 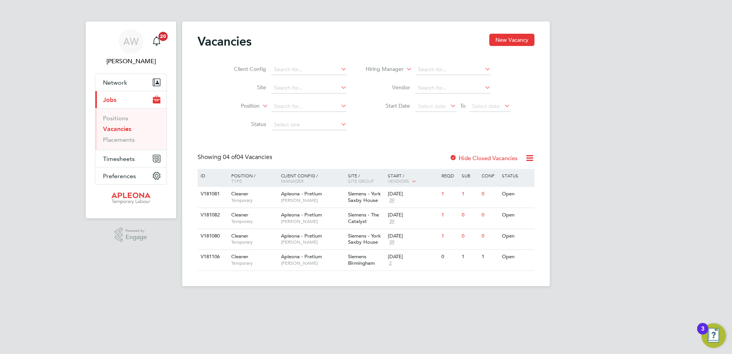 I want to click on span: Angela Williams, so click(x=131, y=61).